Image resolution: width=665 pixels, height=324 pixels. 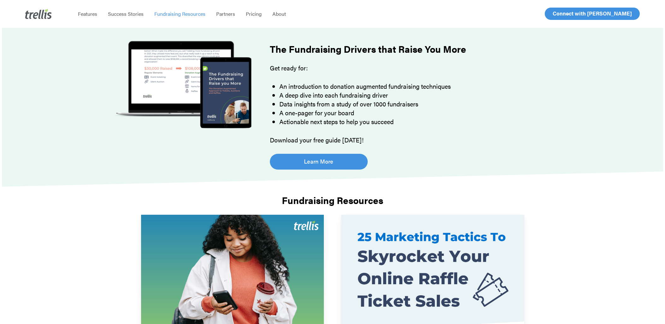 I want to click on a: Success Stories, so click(x=126, y=14).